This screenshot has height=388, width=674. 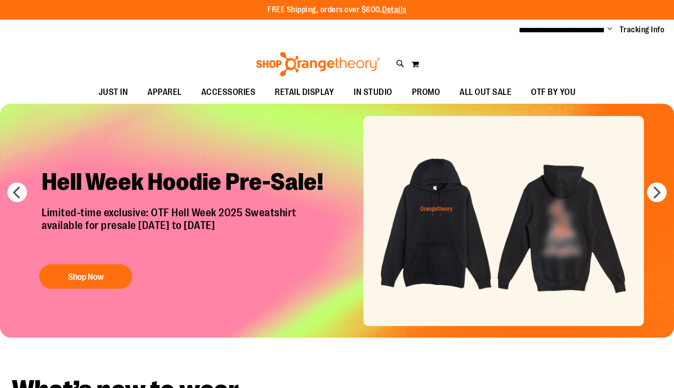 What do you see at coordinates (228, 92) in the screenshot?
I see `span: ACCESSORIES` at bounding box center [228, 92].